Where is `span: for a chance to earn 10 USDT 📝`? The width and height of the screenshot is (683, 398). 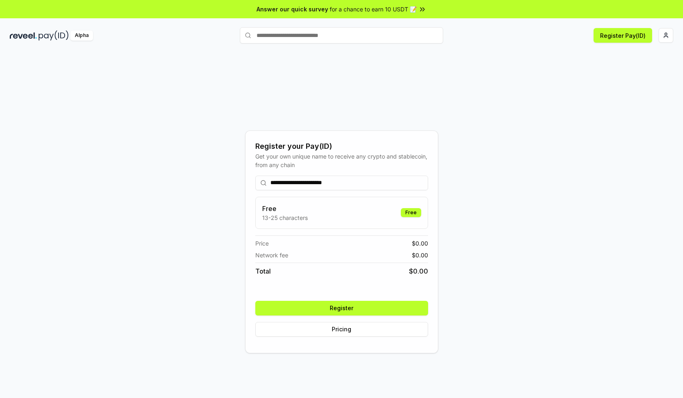 span: for a chance to earn 10 USDT 📝 is located at coordinates (373, 9).